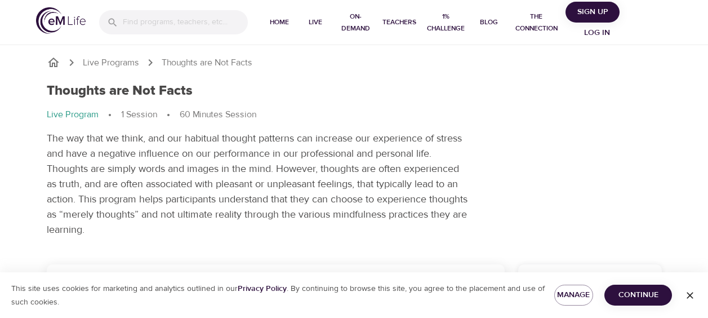  Describe the element at coordinates (262, 288) in the screenshot. I see `a: Privacy Policy` at that location.